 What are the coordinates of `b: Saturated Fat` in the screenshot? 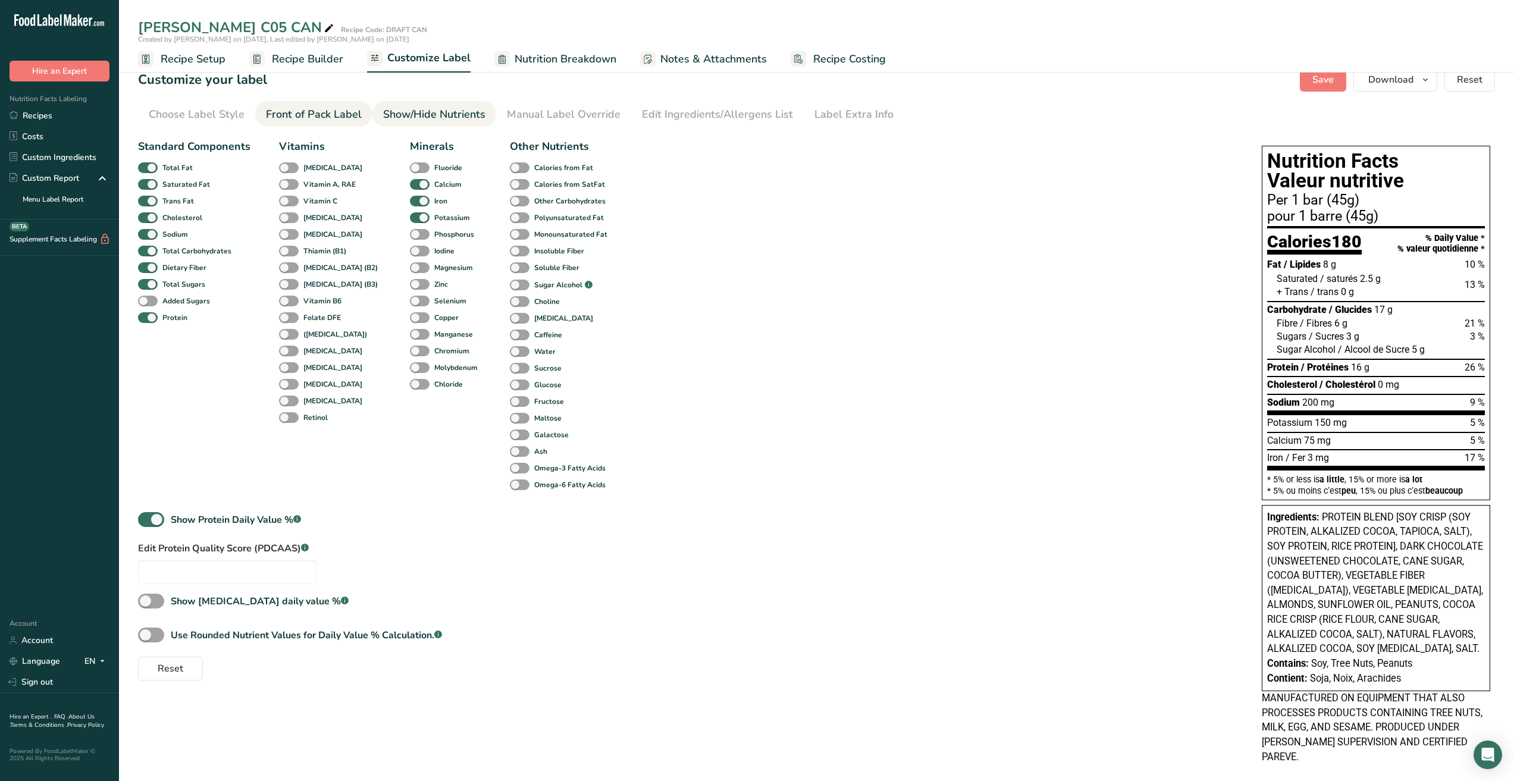 It's located at (186, 184).